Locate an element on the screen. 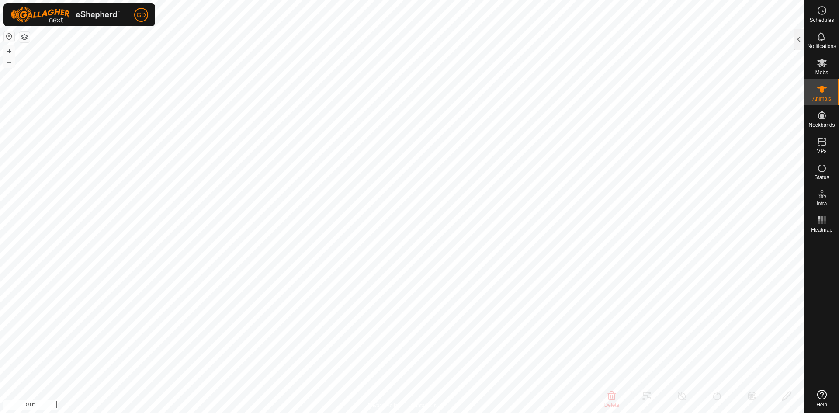 The height and width of the screenshot is (413, 839). span: Infra is located at coordinates (821, 204).